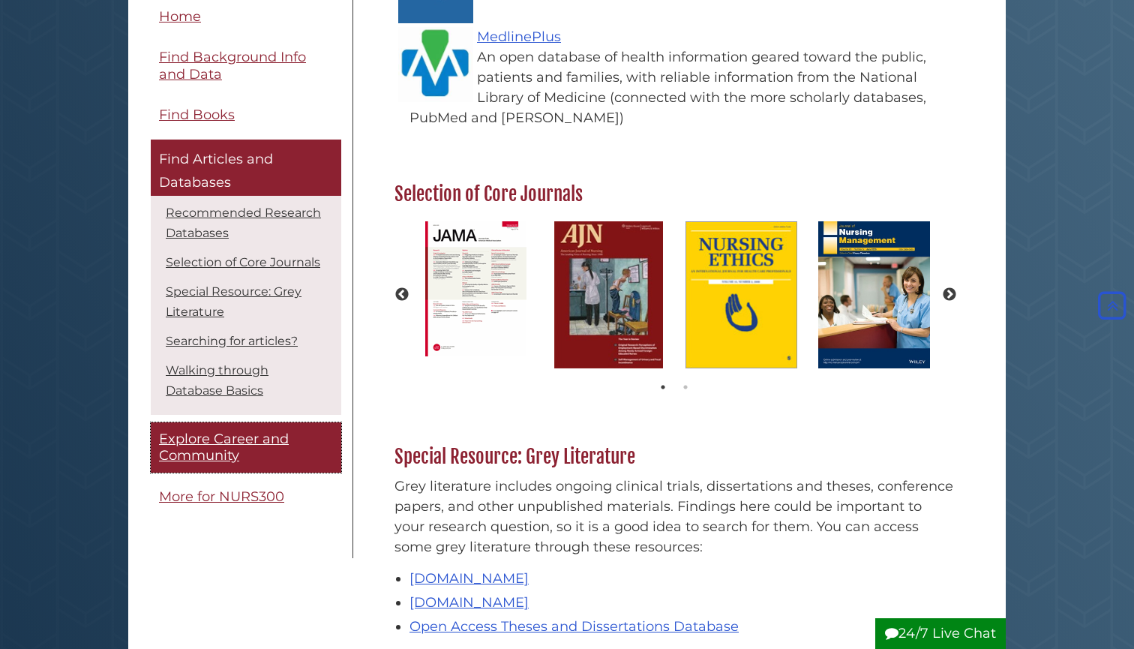 Image resolution: width=1134 pixels, height=649 pixels. I want to click on a: Searching for articles?, so click(232, 341).